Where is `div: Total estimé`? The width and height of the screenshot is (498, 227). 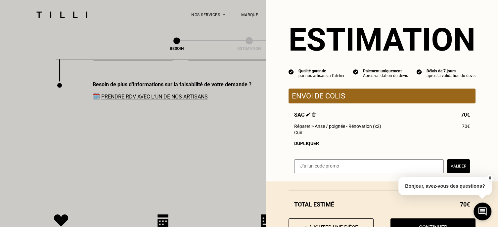 div: Total estimé is located at coordinates (382, 204).